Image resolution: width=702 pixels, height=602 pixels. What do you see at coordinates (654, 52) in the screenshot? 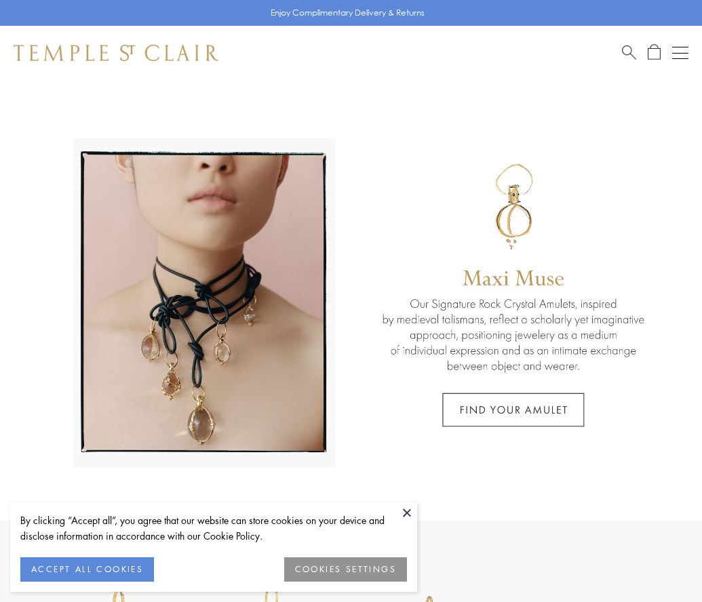
I see `a: Open Shopping Bag` at bounding box center [654, 52].